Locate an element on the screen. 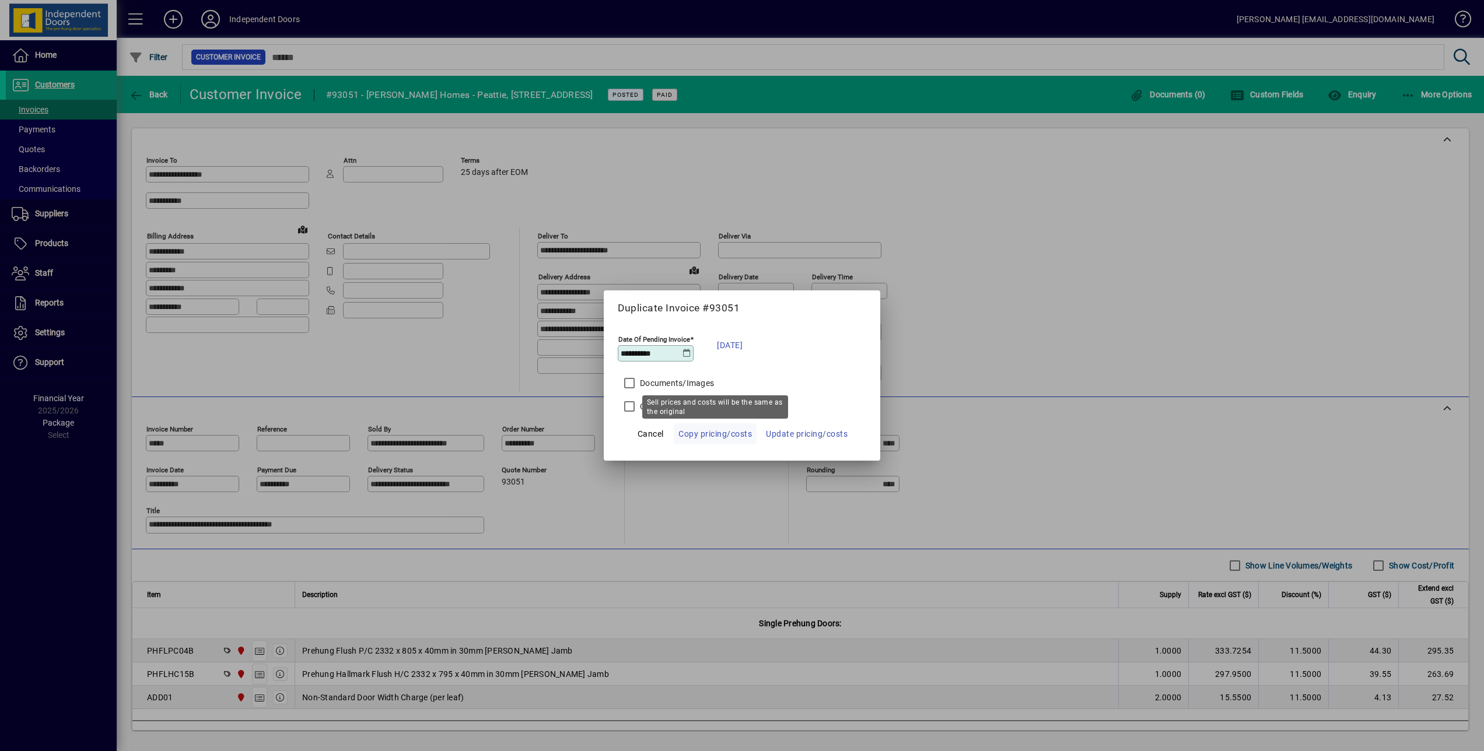 The width and height of the screenshot is (1484, 751). span: Update pricing/costs is located at coordinates (807, 434).